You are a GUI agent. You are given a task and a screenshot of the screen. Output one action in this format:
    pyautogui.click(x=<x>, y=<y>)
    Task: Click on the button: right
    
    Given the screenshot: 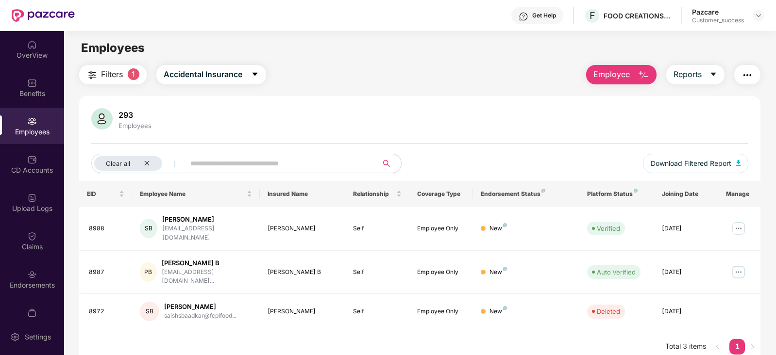 What is the action you would take?
    pyautogui.click(x=753, y=347)
    